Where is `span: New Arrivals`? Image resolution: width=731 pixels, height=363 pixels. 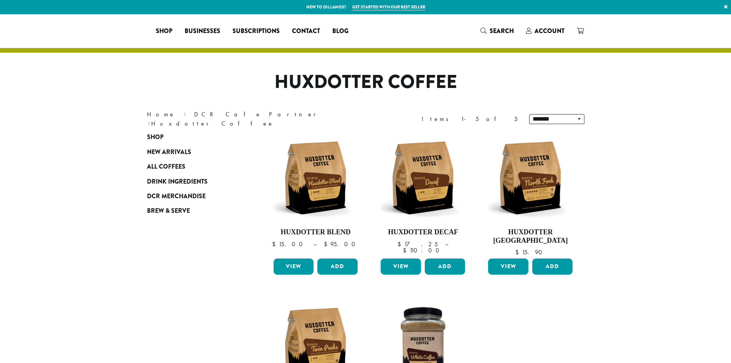 span: New Arrivals is located at coordinates (169, 152).